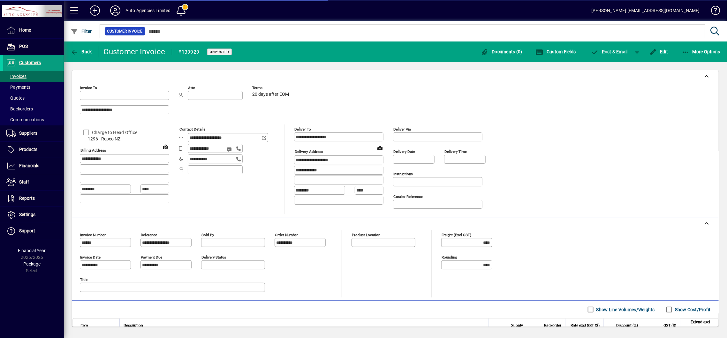 Image resolution: width=727 pixels, height=338 pixels. I want to click on span: Package, so click(32, 264).